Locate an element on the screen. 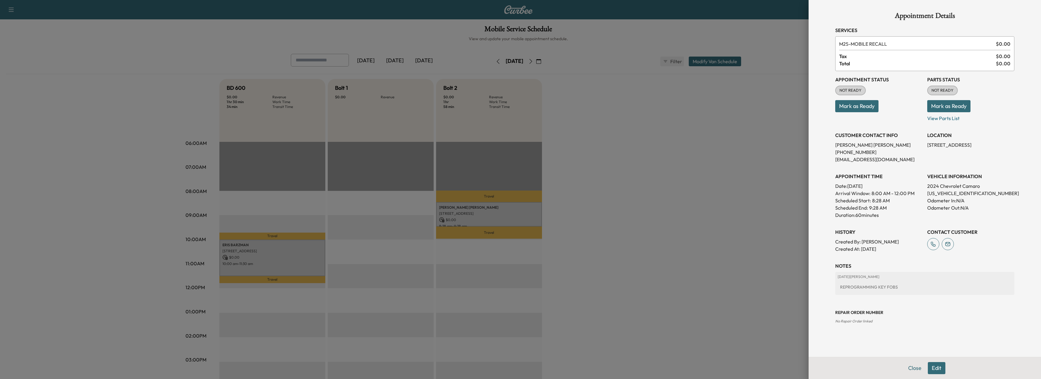  h3: VEHICLE INFORMATION is located at coordinates (970, 176).